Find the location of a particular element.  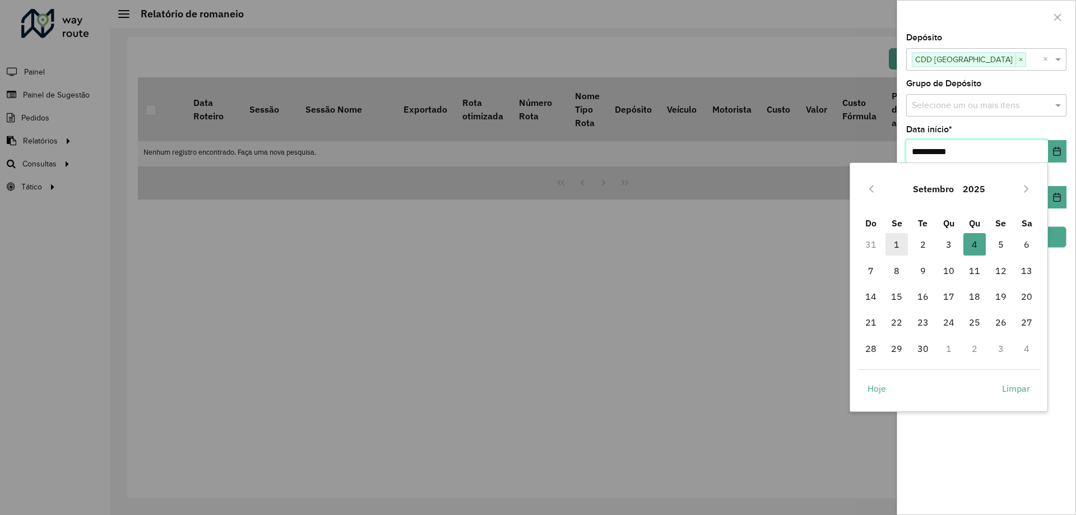

td: 7 is located at coordinates (871, 271).